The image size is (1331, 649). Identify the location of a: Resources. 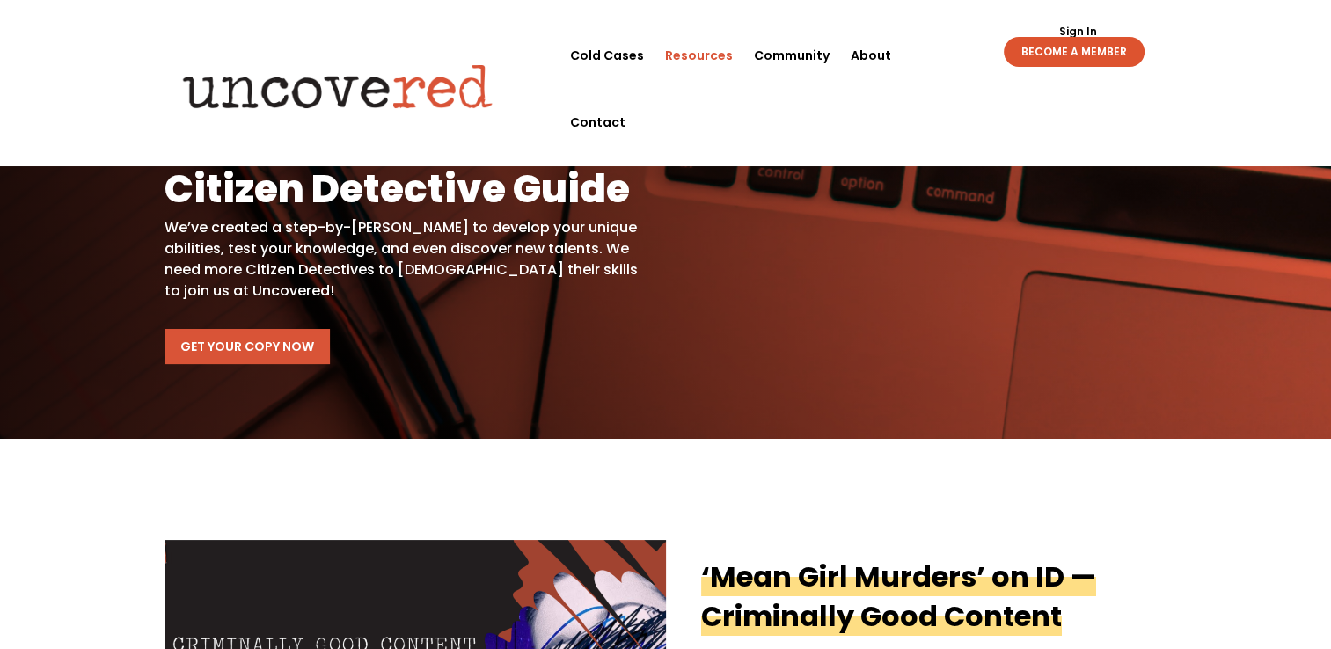
(698, 55).